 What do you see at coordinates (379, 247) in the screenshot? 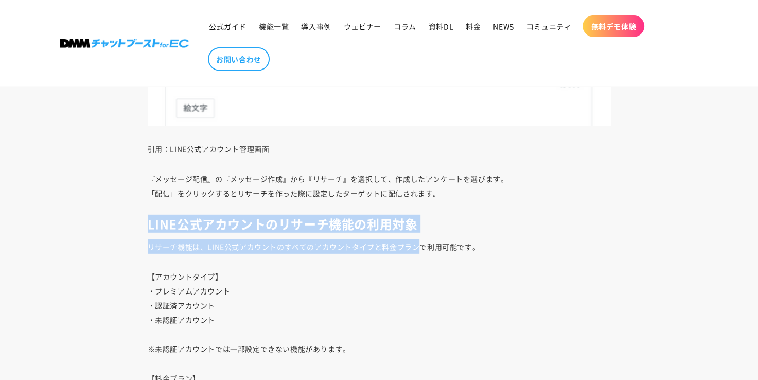
I see `p: リサーチ機能は、LINE公式アカウントのすべてのアカウントタイプと料金プランで利用可能です。` at bounding box center [379, 247].